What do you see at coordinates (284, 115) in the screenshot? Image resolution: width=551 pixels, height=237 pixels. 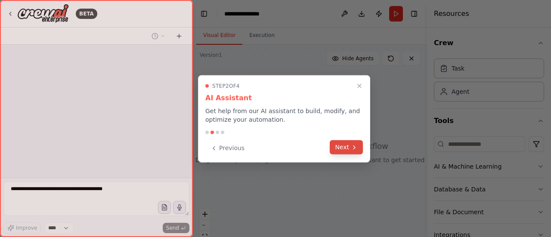 I see `p: Get help from our AI assistant to build, modify, and optimize your automation.` at bounding box center [284, 115].